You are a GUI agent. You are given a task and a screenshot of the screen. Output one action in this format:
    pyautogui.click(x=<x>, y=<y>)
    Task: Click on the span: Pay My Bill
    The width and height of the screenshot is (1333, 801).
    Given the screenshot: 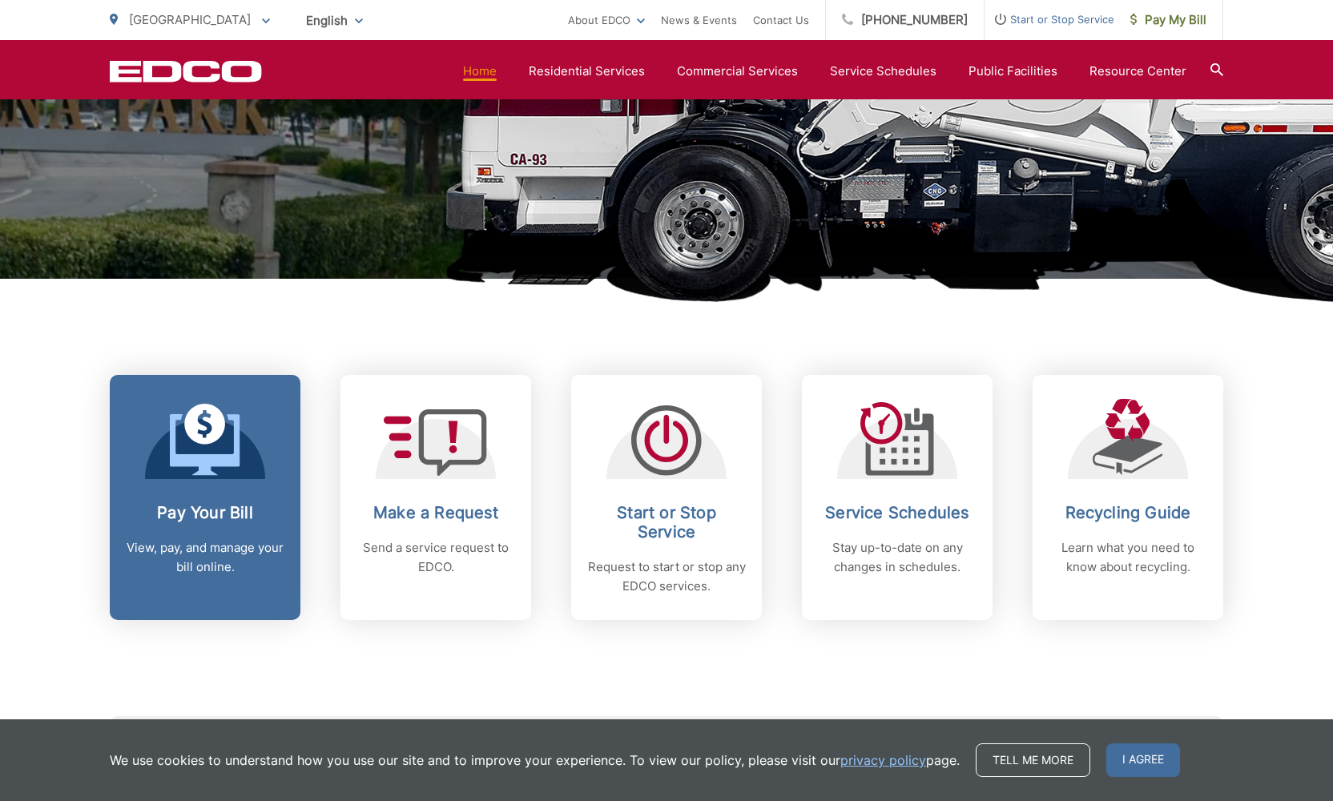 What is the action you would take?
    pyautogui.click(x=1168, y=20)
    